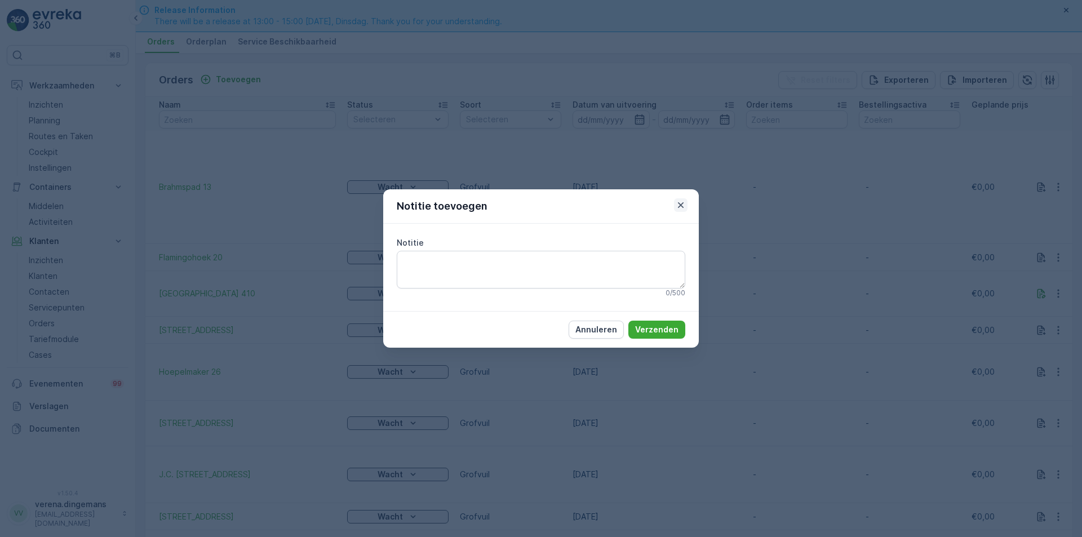  What do you see at coordinates (675, 293) in the screenshot?
I see `p: 0 / 500` at bounding box center [675, 293].